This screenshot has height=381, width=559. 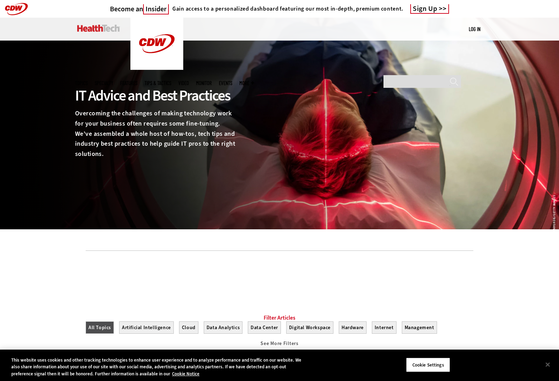 I want to click on button: Data Analytics, so click(x=223, y=327).